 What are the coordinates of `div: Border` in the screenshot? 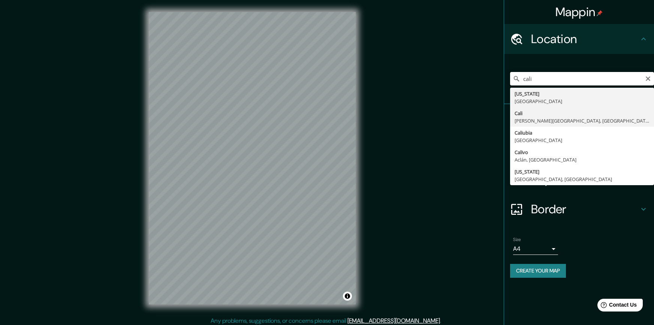 It's located at (579, 209).